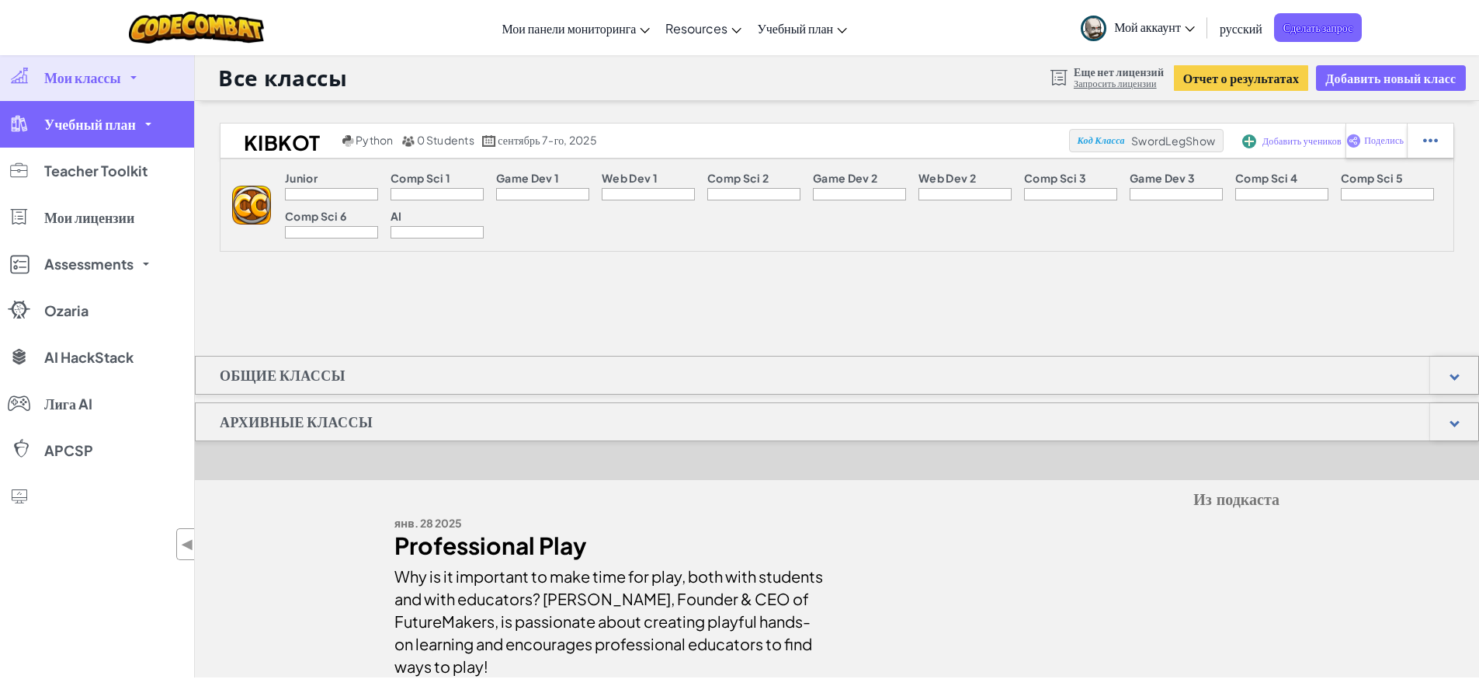  I want to click on p: Web Dev 2, so click(947, 178).